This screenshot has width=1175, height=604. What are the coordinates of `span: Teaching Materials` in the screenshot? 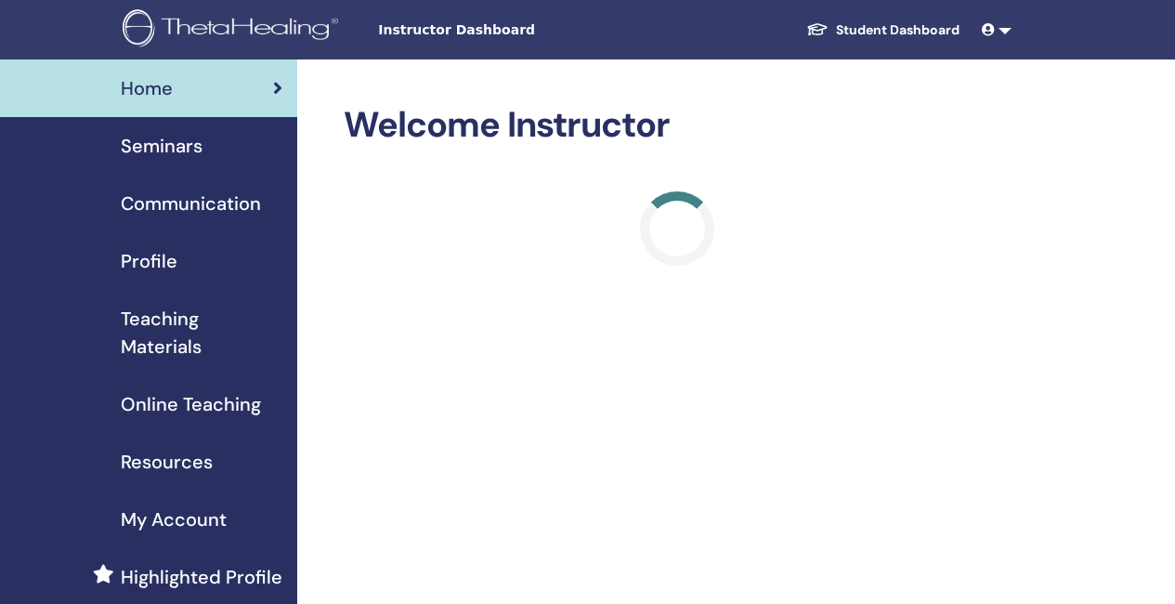 It's located at (202, 333).